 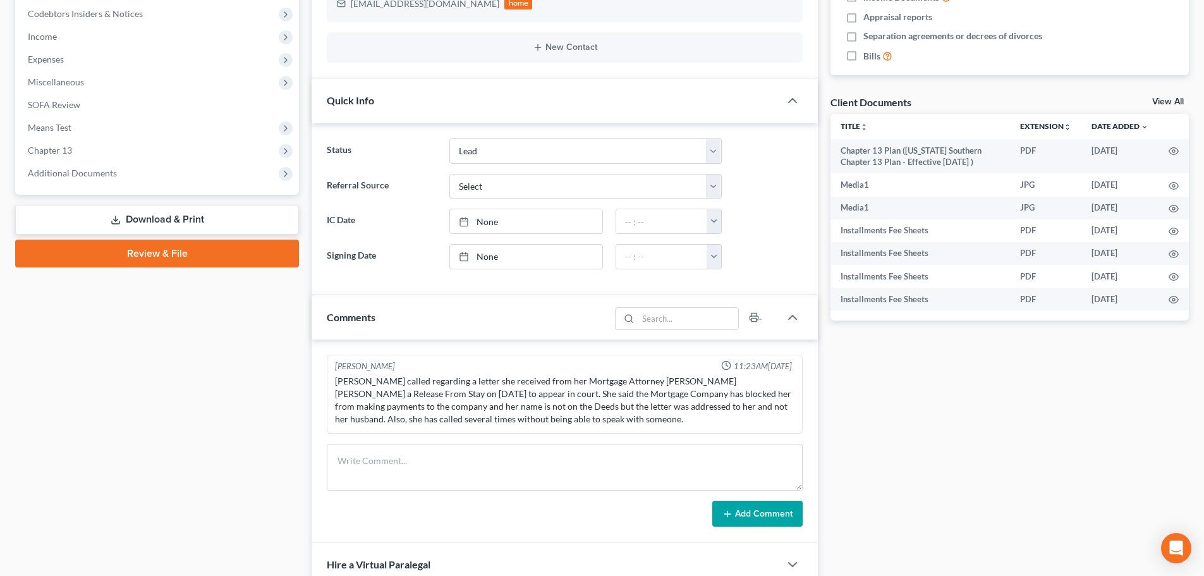 I want to click on input: Search..., so click(x=688, y=318).